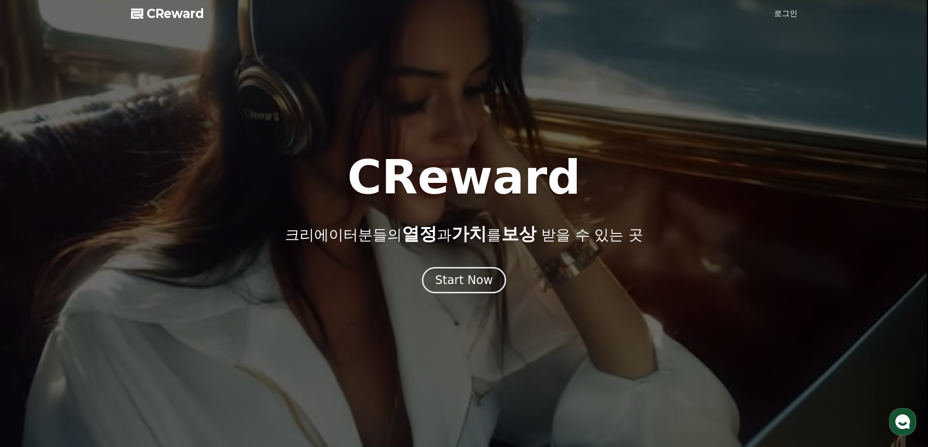 Image resolution: width=928 pixels, height=447 pixels. I want to click on span: 열정, so click(419, 234).